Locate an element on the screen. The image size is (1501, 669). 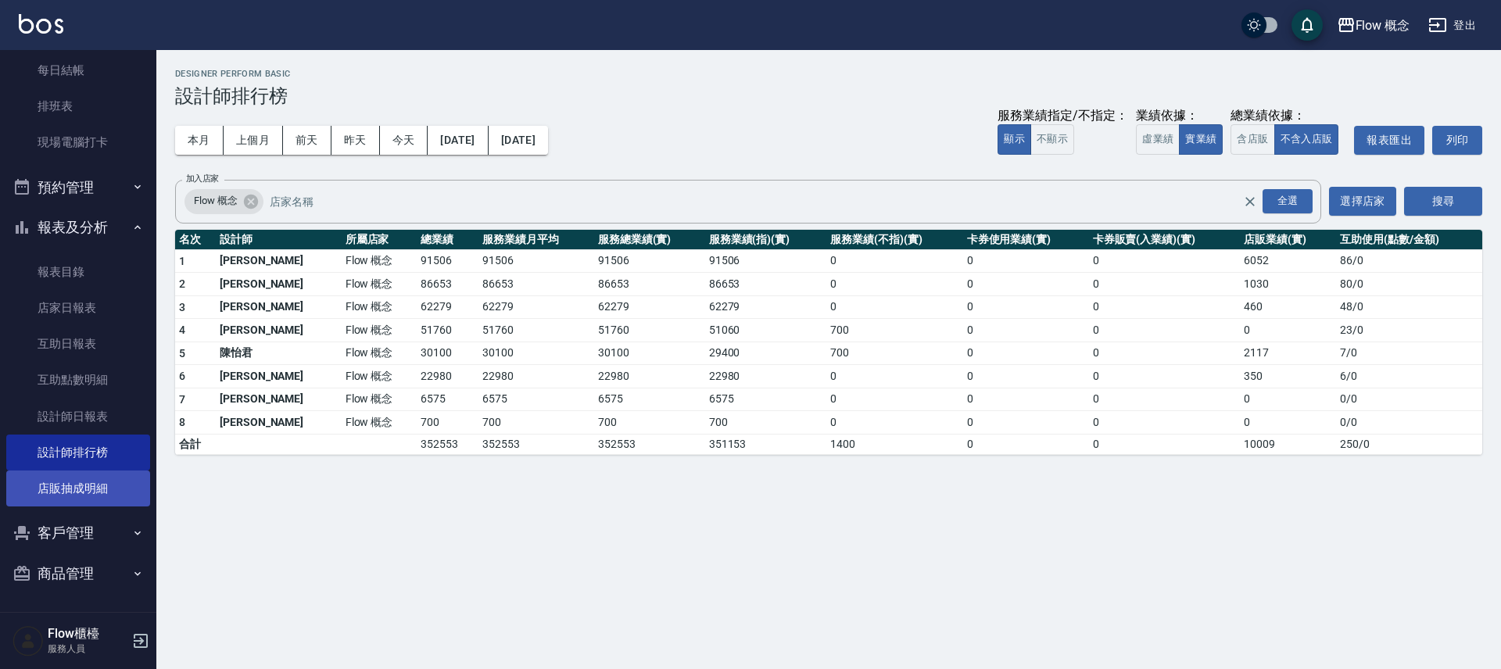
table: a dense table is located at coordinates (828, 342).